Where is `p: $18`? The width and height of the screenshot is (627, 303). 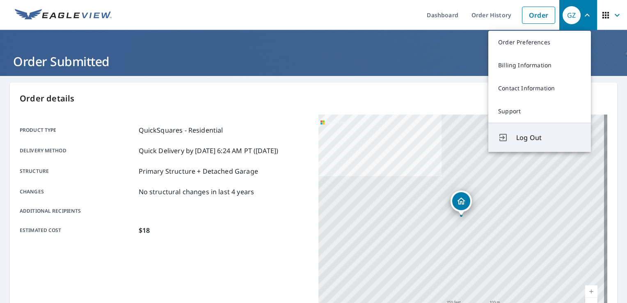
p: $18 is located at coordinates (144, 230).